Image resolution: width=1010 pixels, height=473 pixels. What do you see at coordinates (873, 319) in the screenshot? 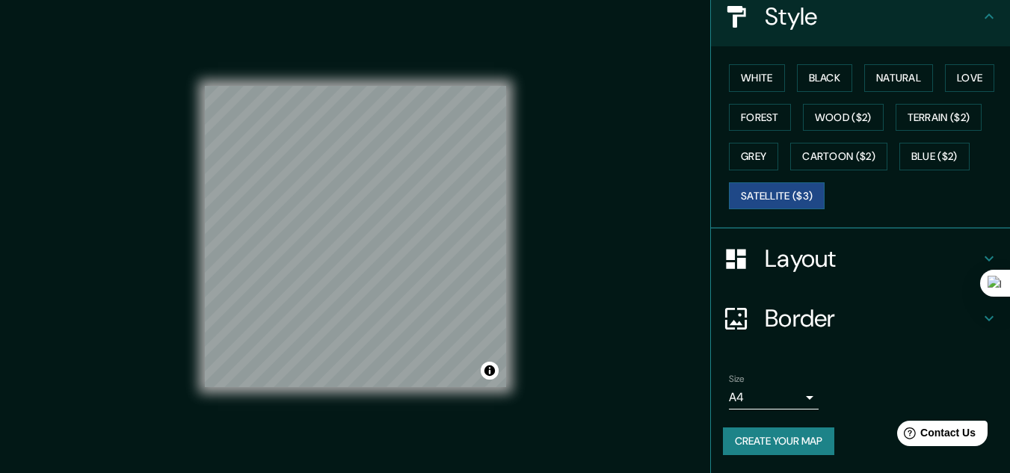
I see `h4: Border` at bounding box center [873, 319].